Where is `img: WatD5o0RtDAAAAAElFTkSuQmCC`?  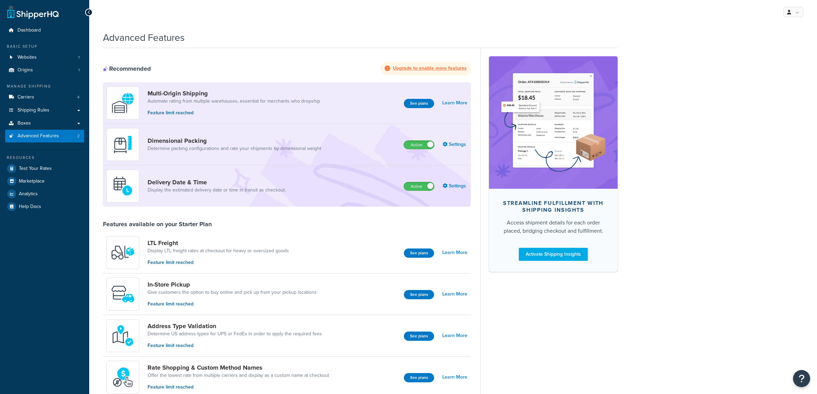
img: WatD5o0RtDAAAAAElFTkSuQmCC is located at coordinates (123, 103).